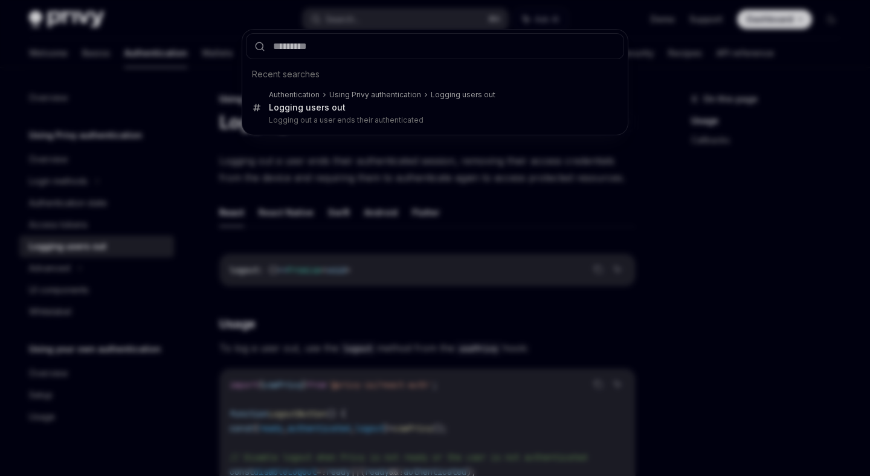  I want to click on span: Recent searches, so click(286, 74).